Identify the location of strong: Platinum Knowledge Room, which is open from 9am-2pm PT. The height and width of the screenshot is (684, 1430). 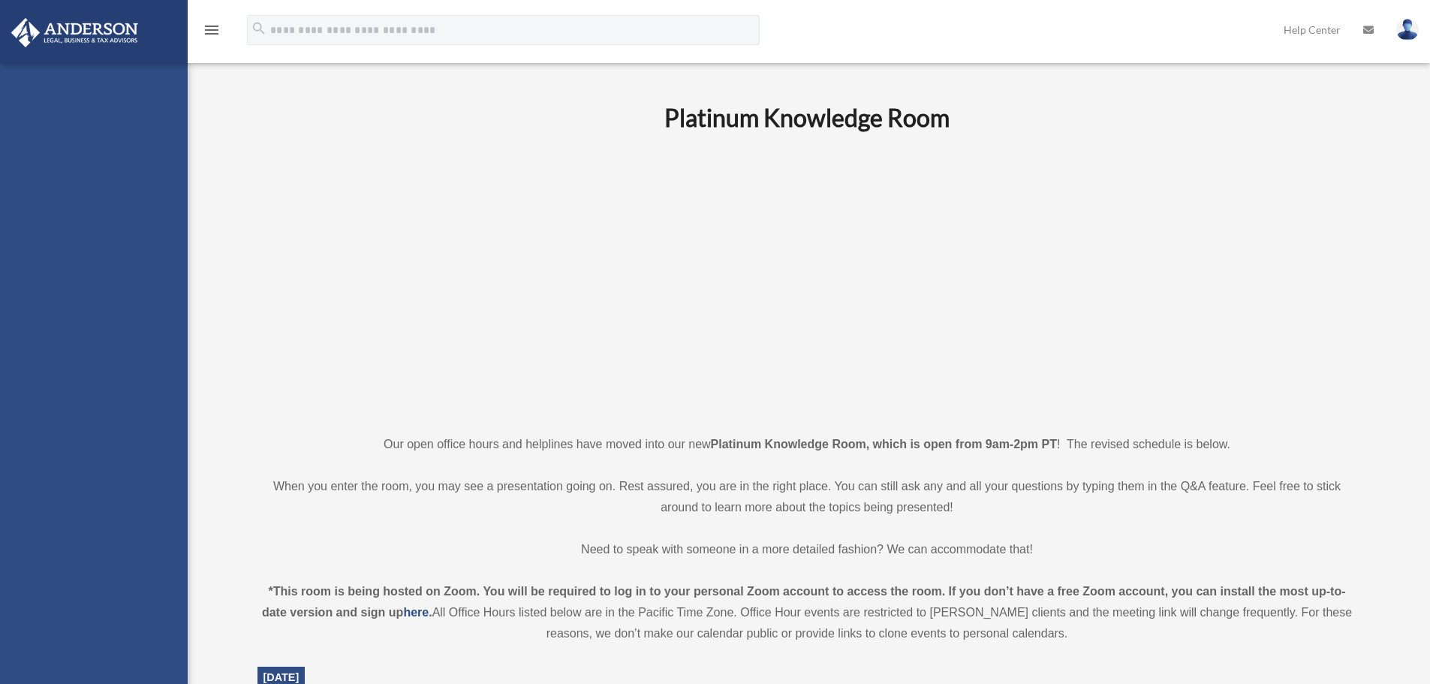
(883, 443).